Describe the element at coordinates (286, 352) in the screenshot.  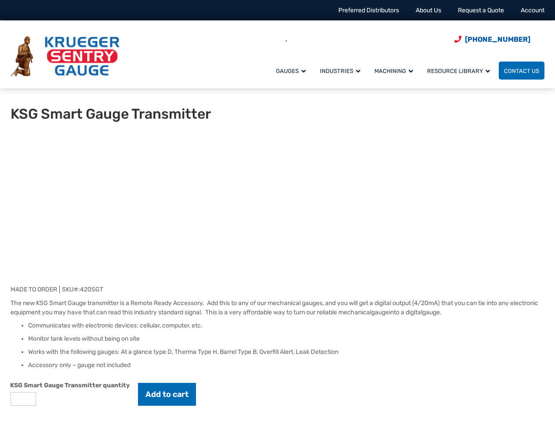
I see `li: Works with the following gauges: At a glance type D, Therma Type H, Barrel Type B, Overfill Alert...` at that location.